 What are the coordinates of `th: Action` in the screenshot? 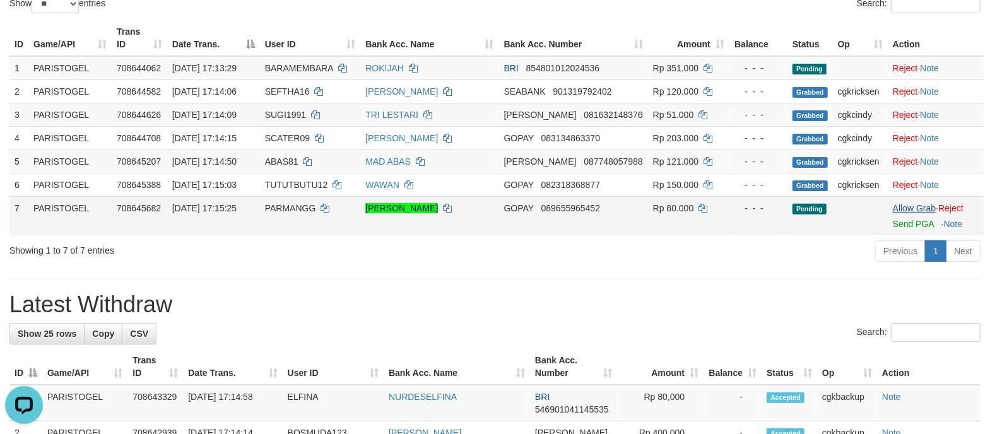 It's located at (936, 38).